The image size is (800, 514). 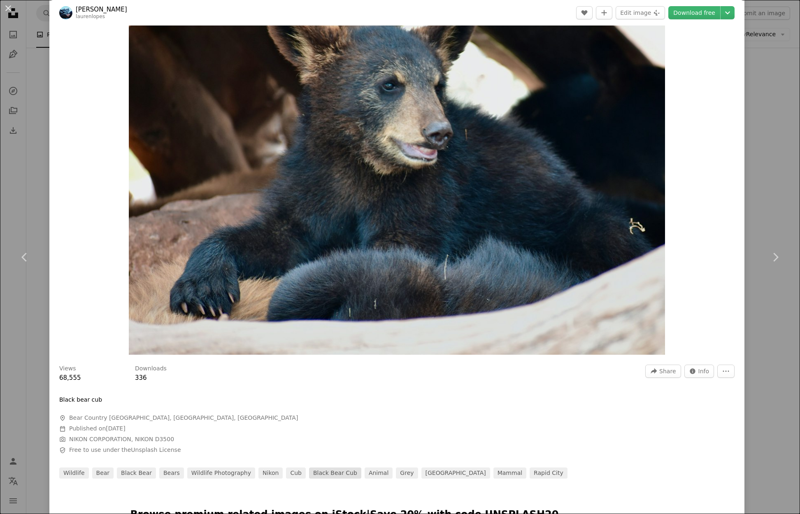 What do you see at coordinates (549, 473) in the screenshot?
I see `a: rapid city` at bounding box center [549, 473].